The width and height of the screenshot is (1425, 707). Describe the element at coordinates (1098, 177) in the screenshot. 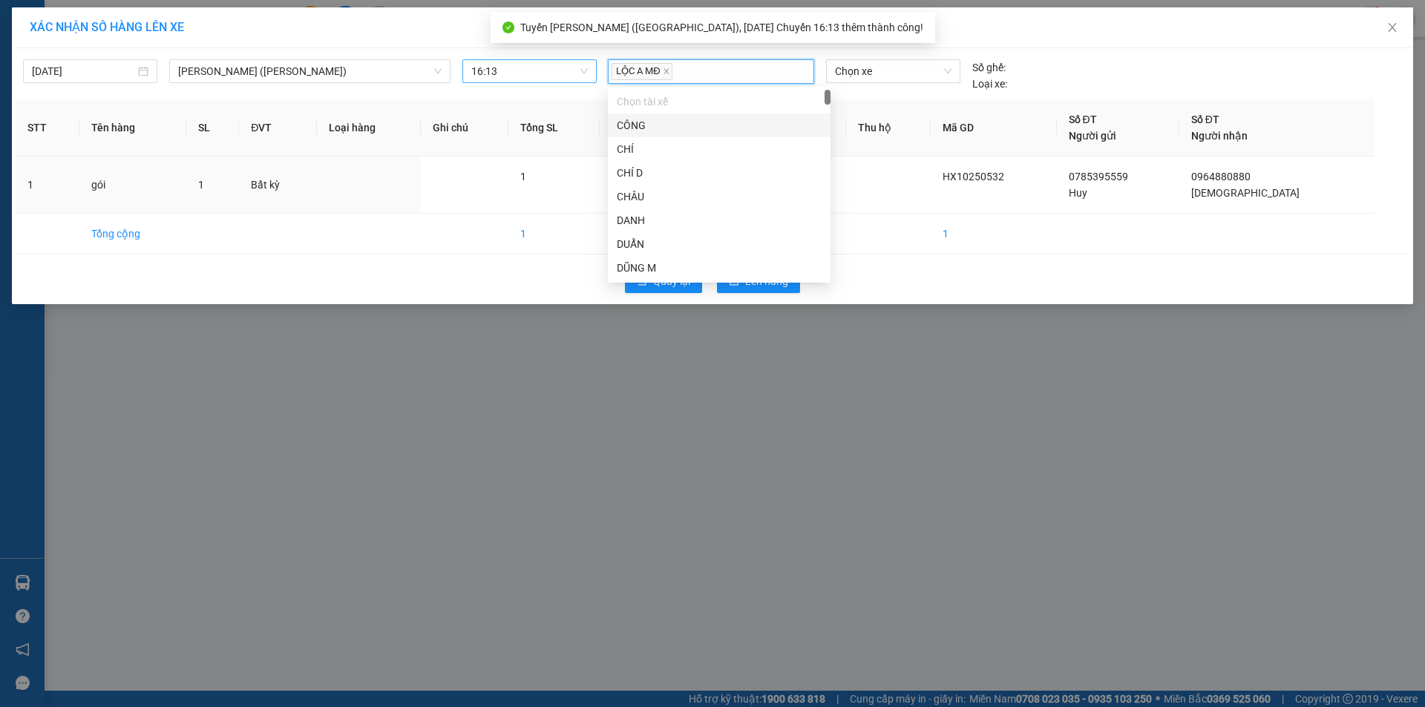

I see `span: 0785395559` at that location.